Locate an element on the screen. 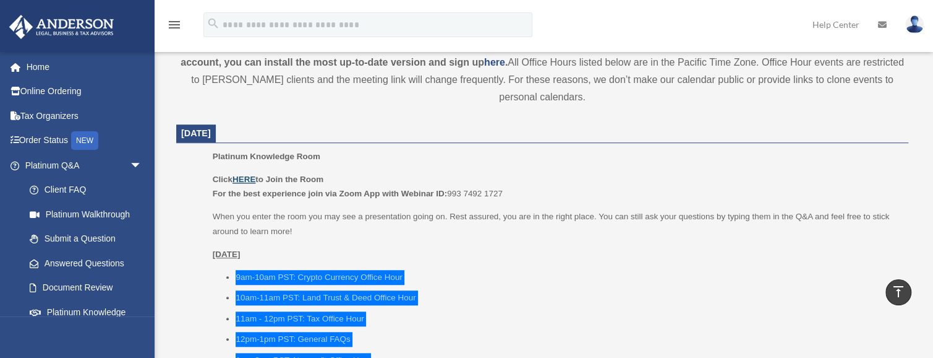 Image resolution: width=933 pixels, height=358 pixels. span: Platinum Knowledge Room is located at coordinates (267, 156).